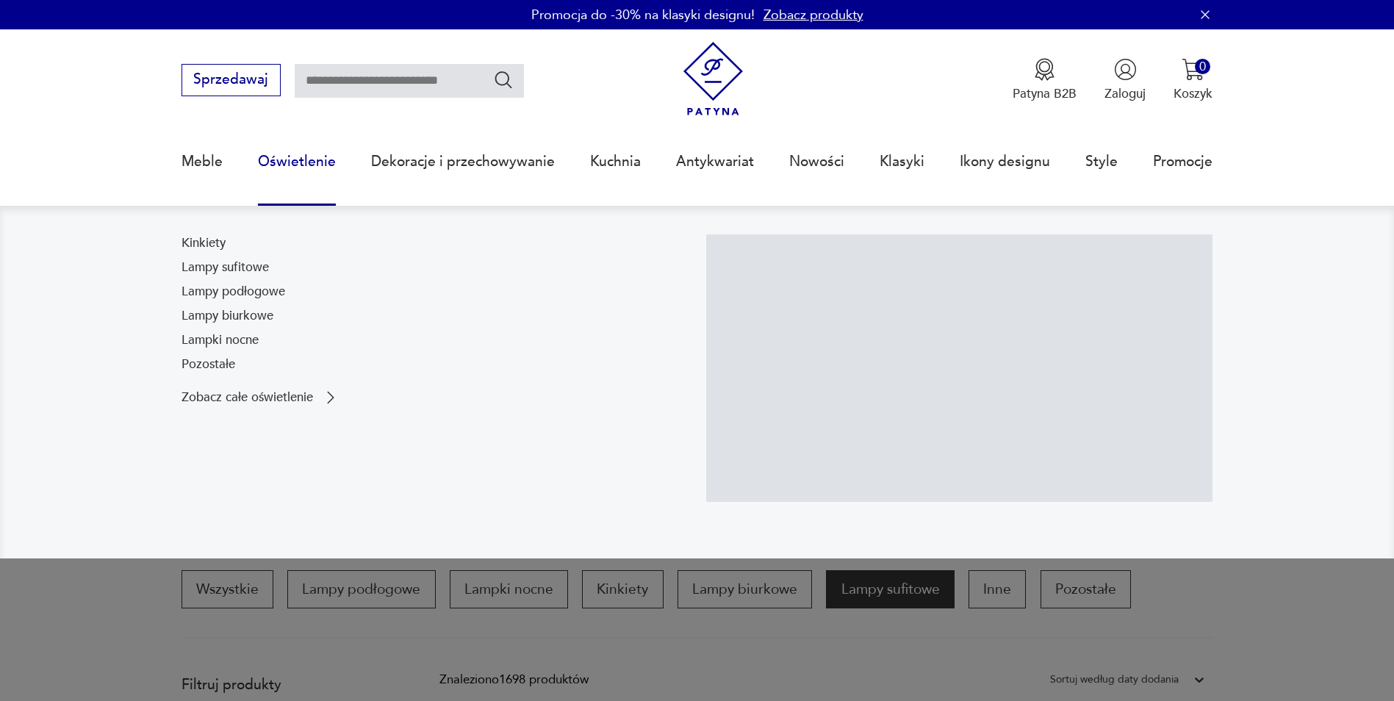  What do you see at coordinates (233, 292) in the screenshot?
I see `a: Lampy podłogowe` at bounding box center [233, 292].